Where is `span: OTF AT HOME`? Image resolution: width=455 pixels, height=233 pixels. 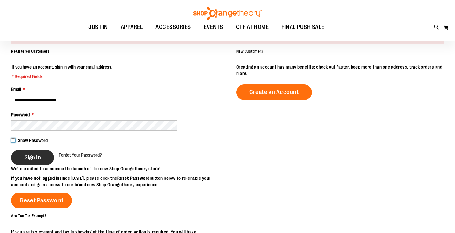 span: OTF AT HOME is located at coordinates (252, 27).